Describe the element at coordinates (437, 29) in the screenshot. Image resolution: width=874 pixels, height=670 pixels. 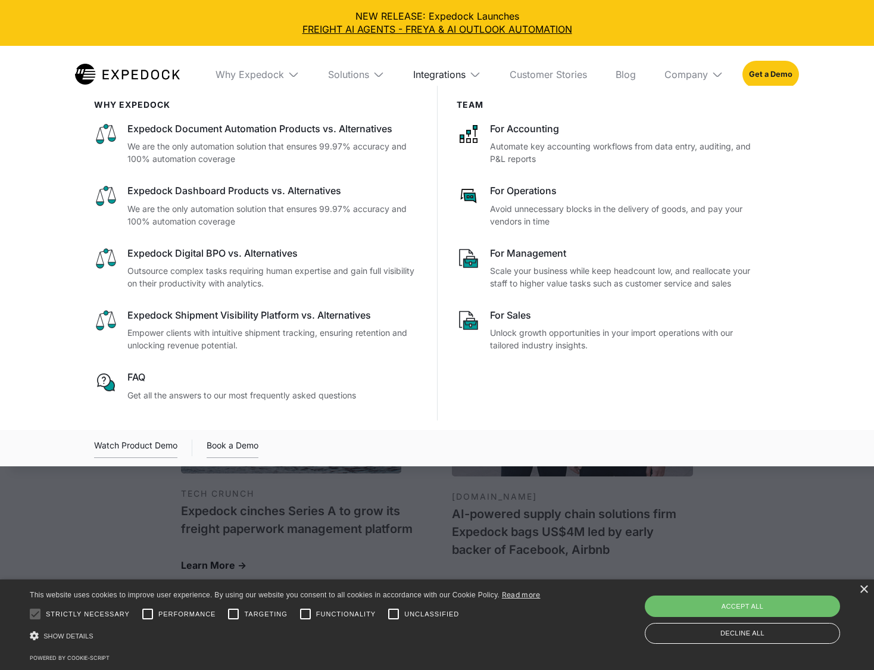
I see `a: FREIGHT AI AGENTS - FREYA & AI OUTLOOK AUTOMATION` at that location.